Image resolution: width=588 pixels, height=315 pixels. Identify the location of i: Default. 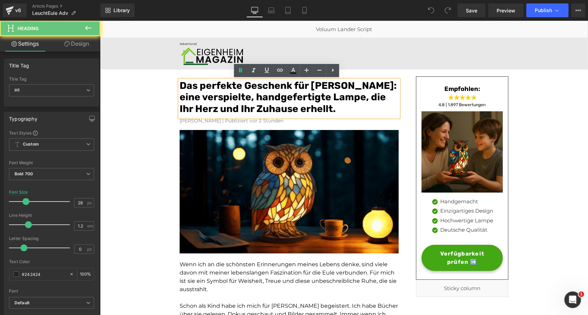
(22, 303).